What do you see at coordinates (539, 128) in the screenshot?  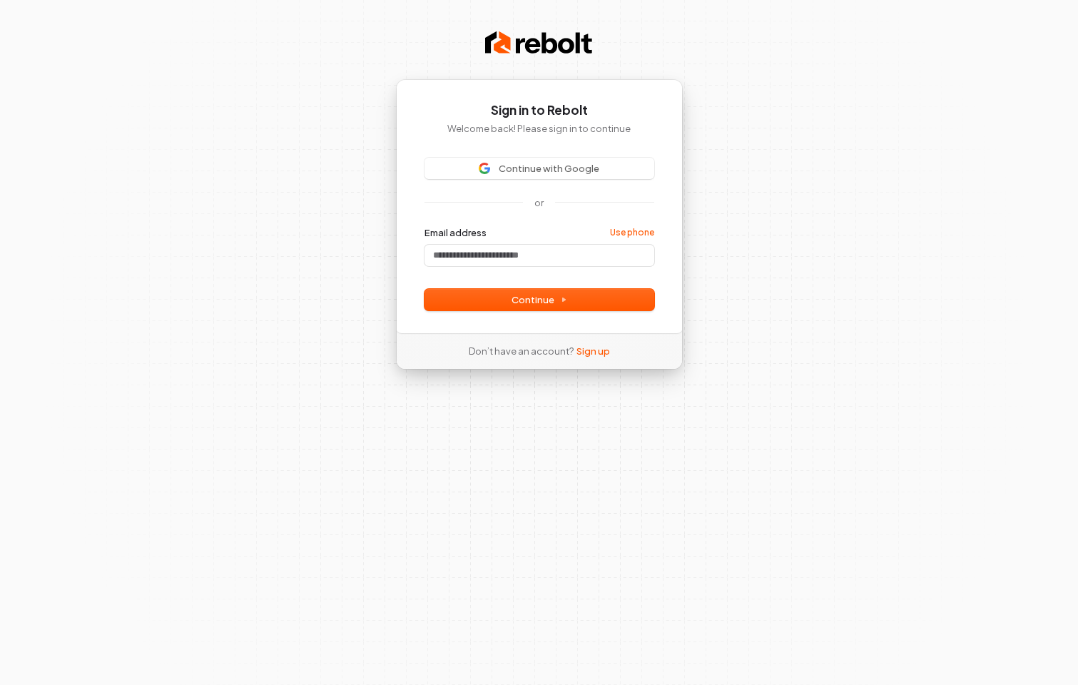 I see `p: Welcome back! Please sign in to continue` at bounding box center [539, 128].